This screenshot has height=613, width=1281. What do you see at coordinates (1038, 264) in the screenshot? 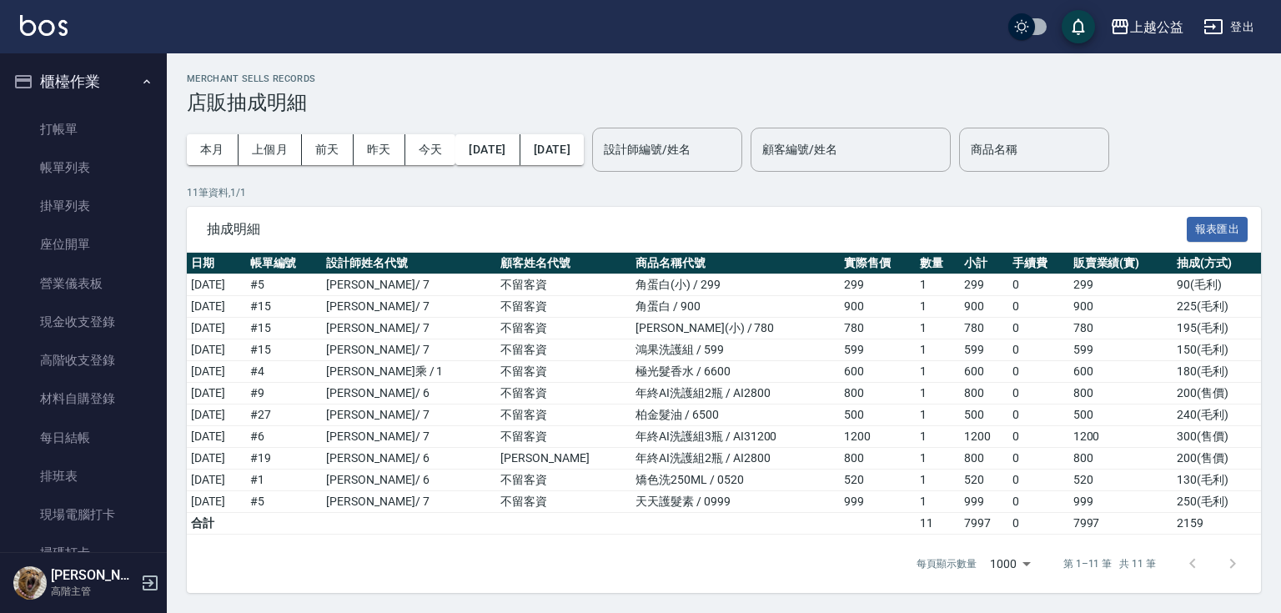
I see `th: 手續費` at bounding box center [1038, 264].